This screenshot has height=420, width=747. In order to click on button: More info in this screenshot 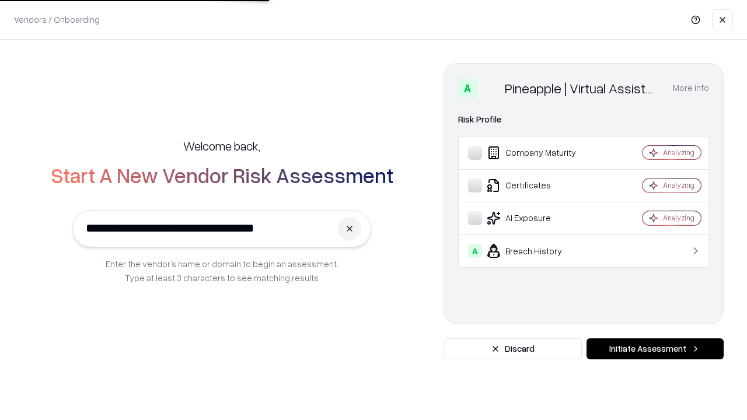, I will do `click(691, 88)`.